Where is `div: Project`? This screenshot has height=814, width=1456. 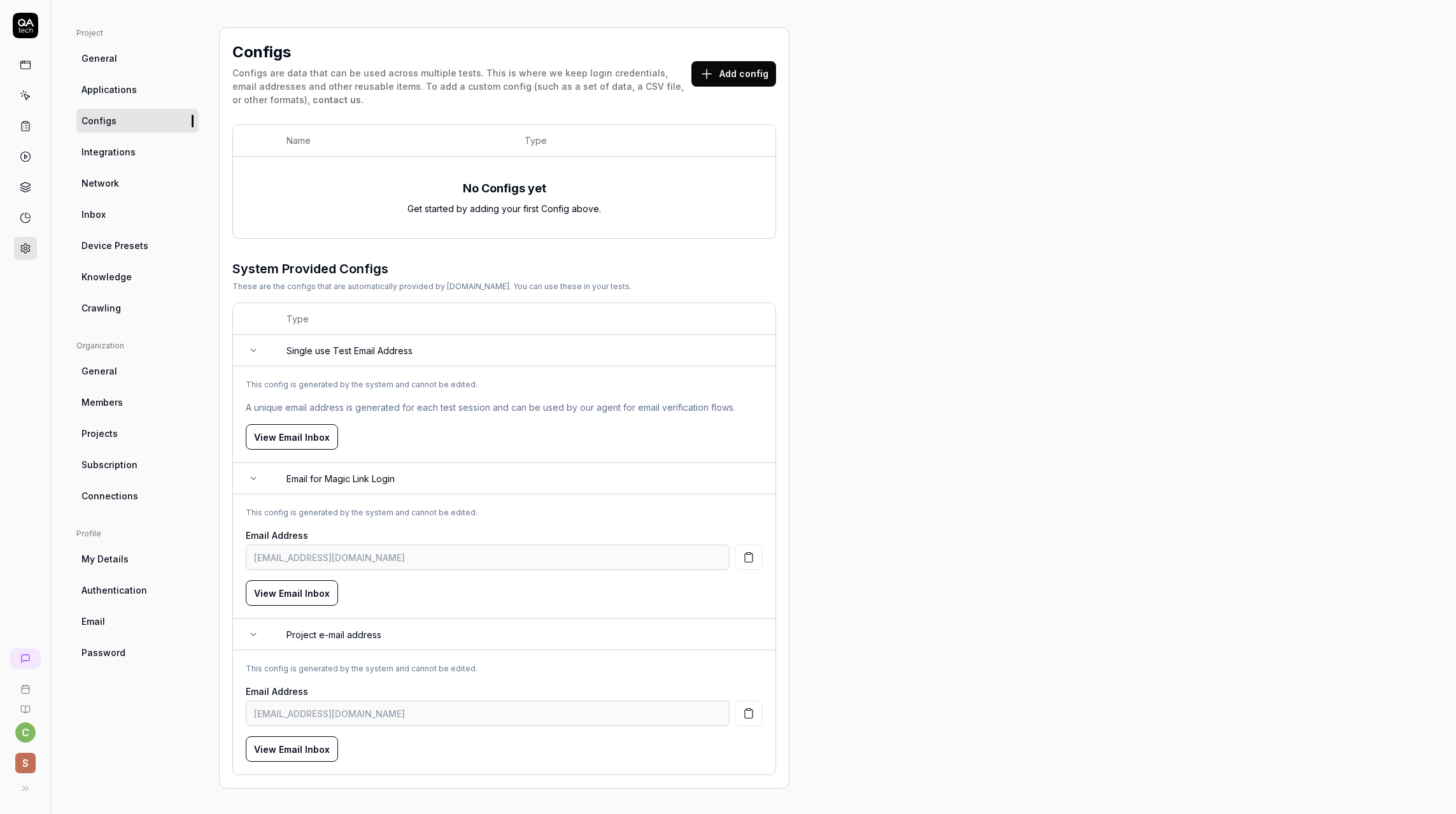 div: Project is located at coordinates (138, 33).